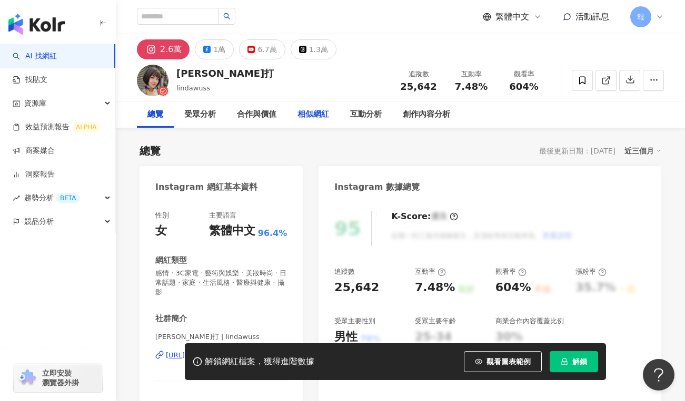 The height and width of the screenshot is (401, 685). I want to click on div: 受眾分析, so click(200, 115).